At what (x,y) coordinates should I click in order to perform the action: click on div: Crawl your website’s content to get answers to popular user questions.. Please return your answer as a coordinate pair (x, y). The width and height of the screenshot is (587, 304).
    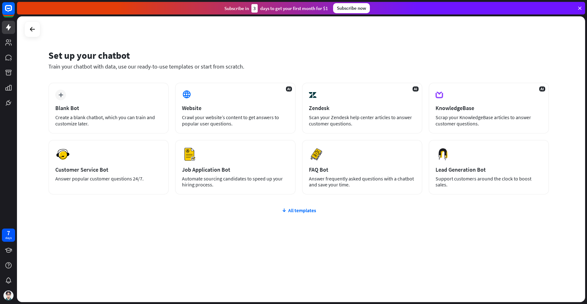
    Looking at the image, I should click on (235, 120).